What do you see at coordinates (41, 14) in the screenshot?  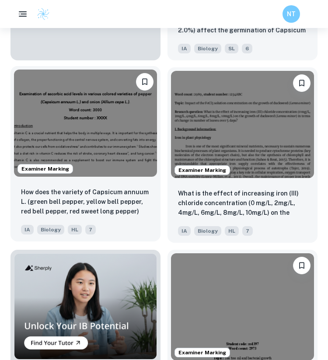 I see `a: Clastify logo` at bounding box center [41, 14].